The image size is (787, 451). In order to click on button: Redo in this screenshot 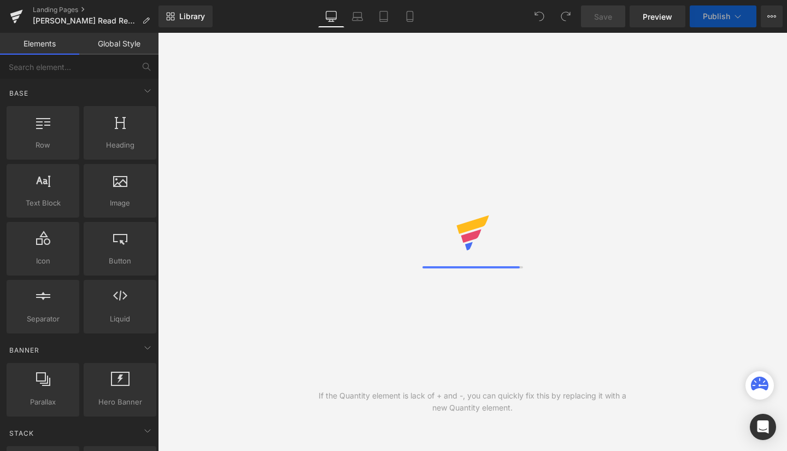, I will do `click(566, 16)`.